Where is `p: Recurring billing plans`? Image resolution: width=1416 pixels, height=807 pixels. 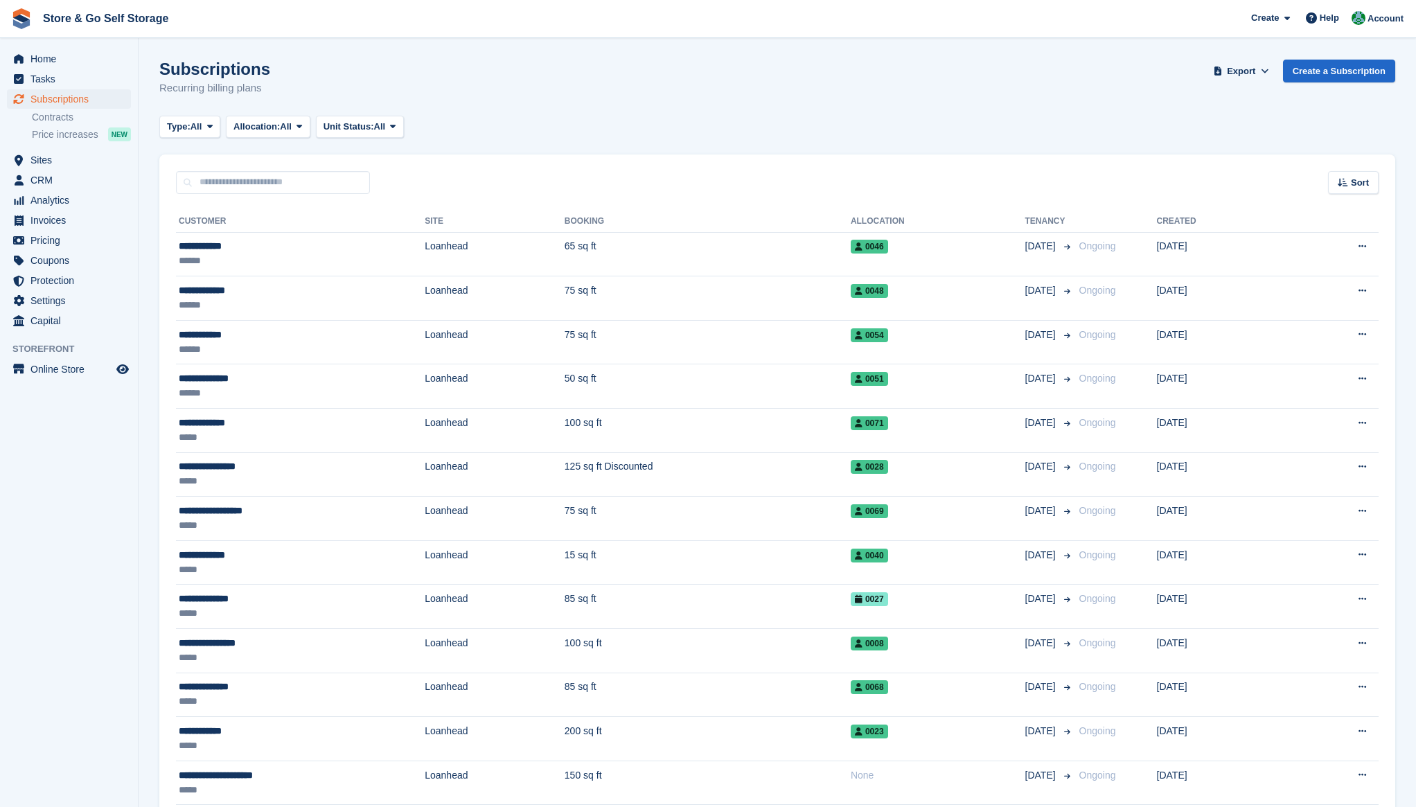 p: Recurring billing plans is located at coordinates (215, 88).